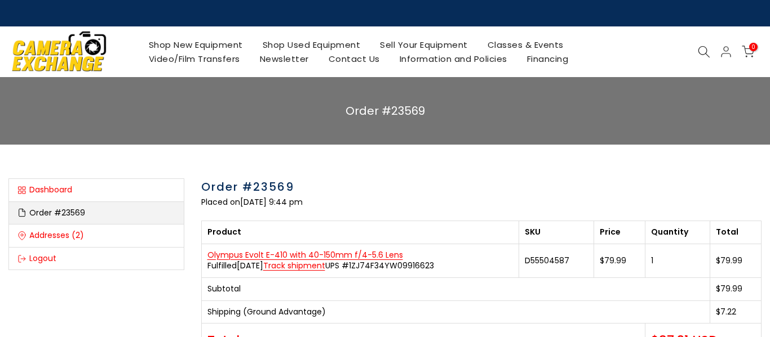 The image size is (770, 337). I want to click on a: Shop New Equipment, so click(196, 45).